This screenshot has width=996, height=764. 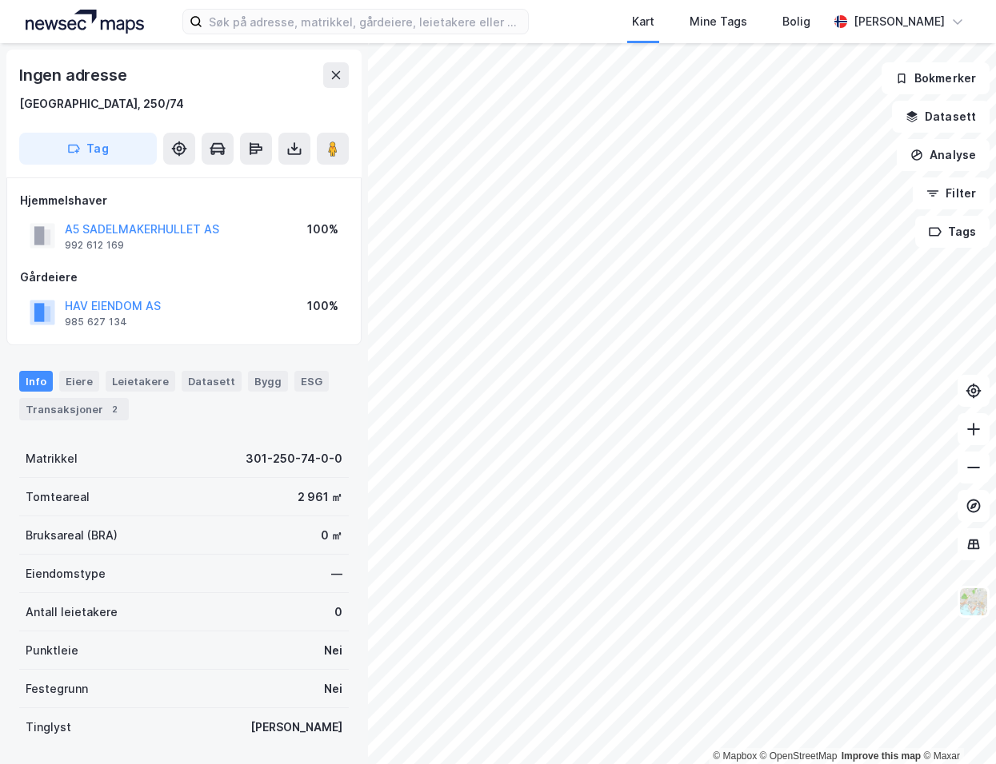 What do you see at coordinates (331, 536) in the screenshot?
I see `div: 0 ㎡` at bounding box center [331, 536].